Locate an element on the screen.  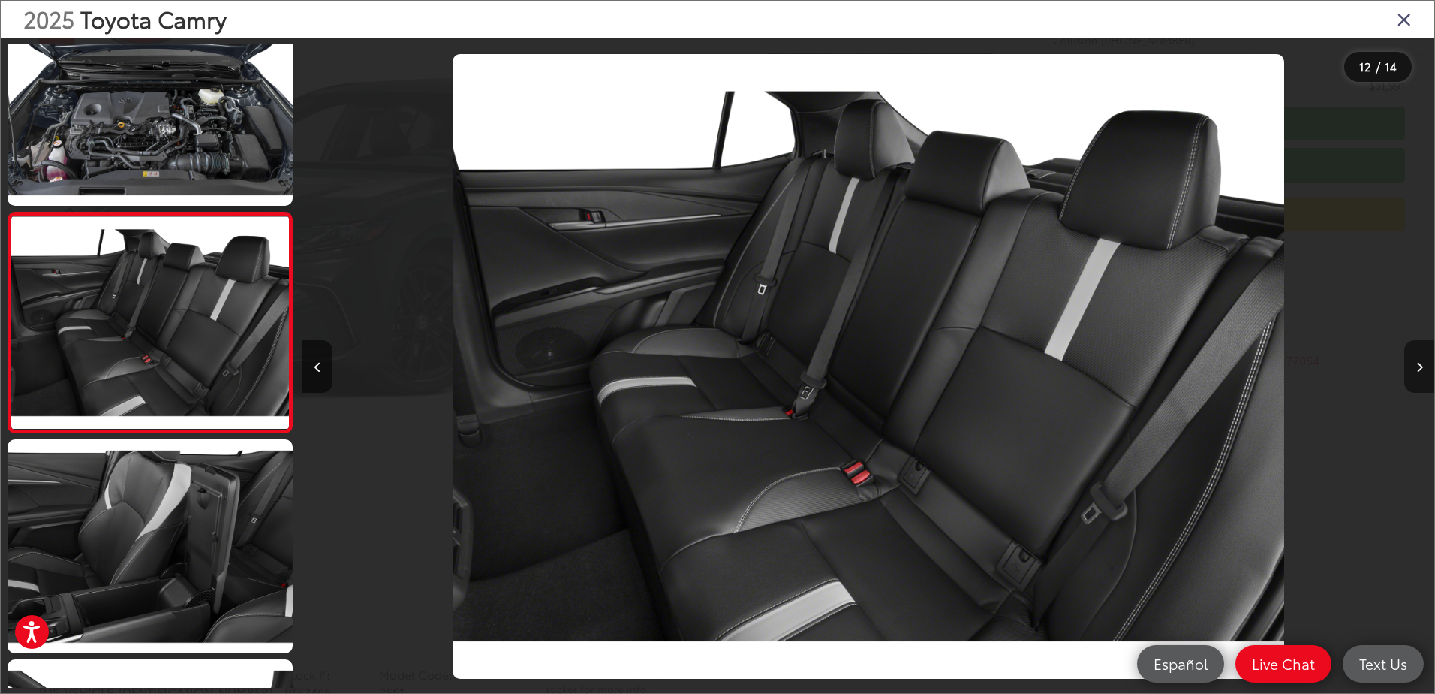
a: Español is located at coordinates (1181, 664).